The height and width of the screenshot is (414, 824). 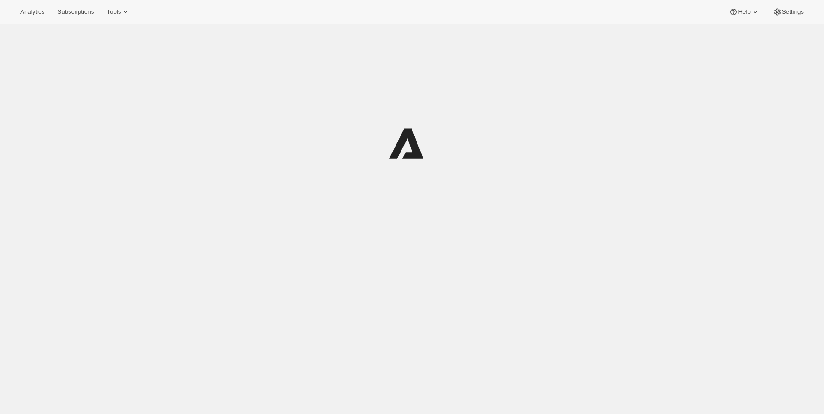 I want to click on span: Help, so click(x=744, y=12).